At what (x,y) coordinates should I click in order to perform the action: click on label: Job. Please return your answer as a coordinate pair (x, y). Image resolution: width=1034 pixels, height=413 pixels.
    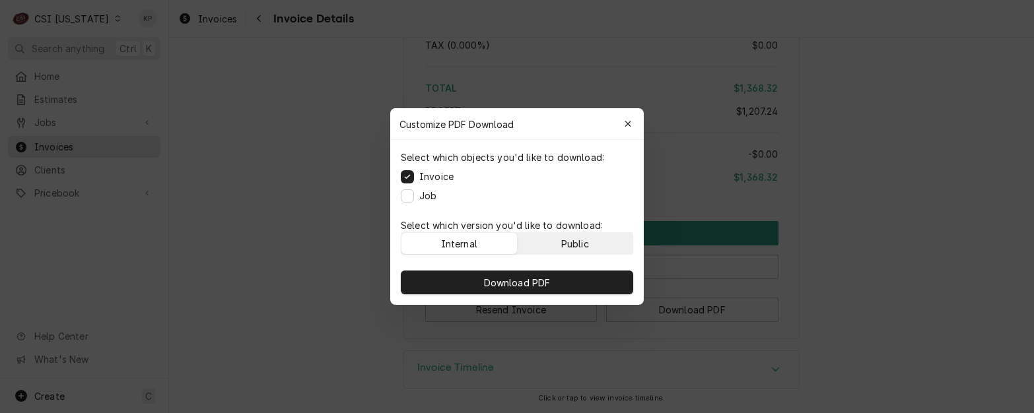
    Looking at the image, I should click on (428, 195).